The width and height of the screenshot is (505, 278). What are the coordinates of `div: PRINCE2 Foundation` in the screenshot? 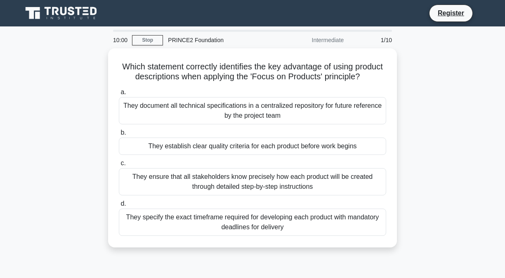 It's located at (220, 40).